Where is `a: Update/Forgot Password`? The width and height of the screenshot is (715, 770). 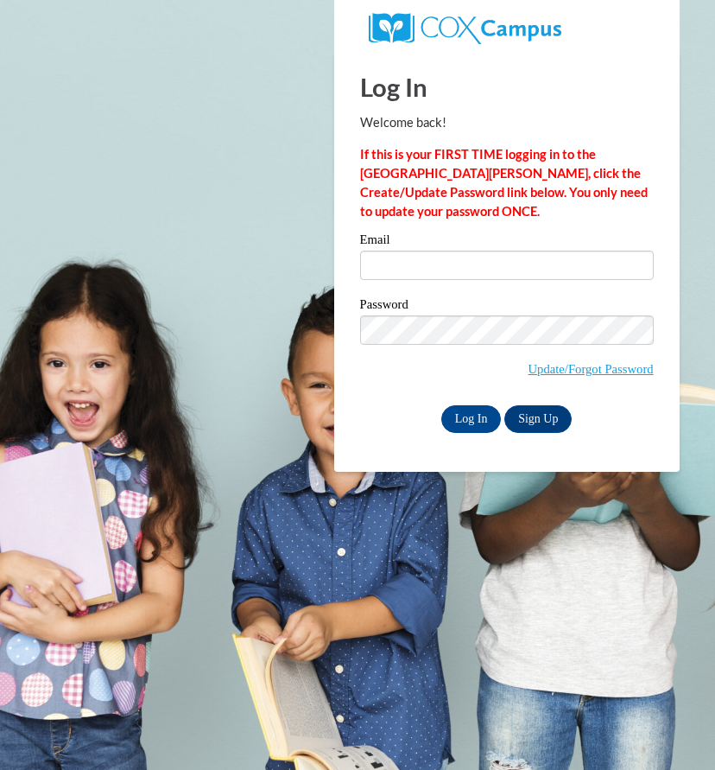
a: Update/Forgot Password is located at coordinates (591, 369).